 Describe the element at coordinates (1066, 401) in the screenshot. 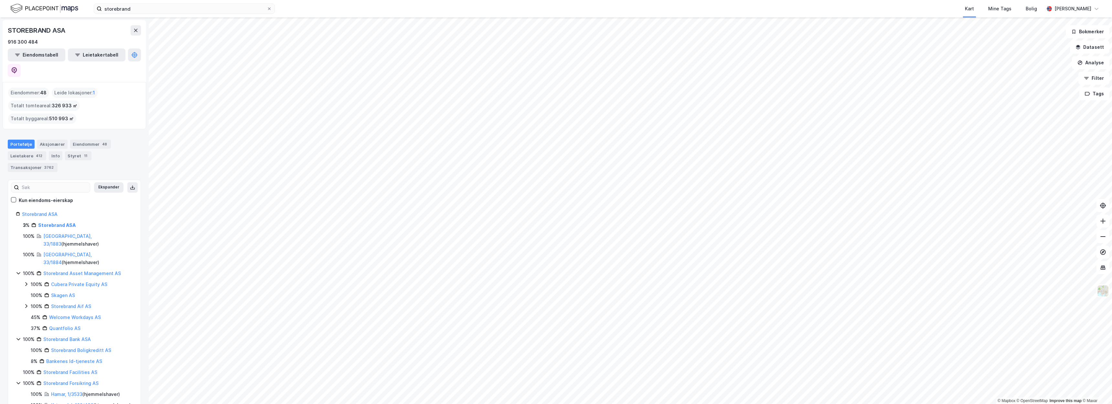

I see `a: Improve this map` at that location.